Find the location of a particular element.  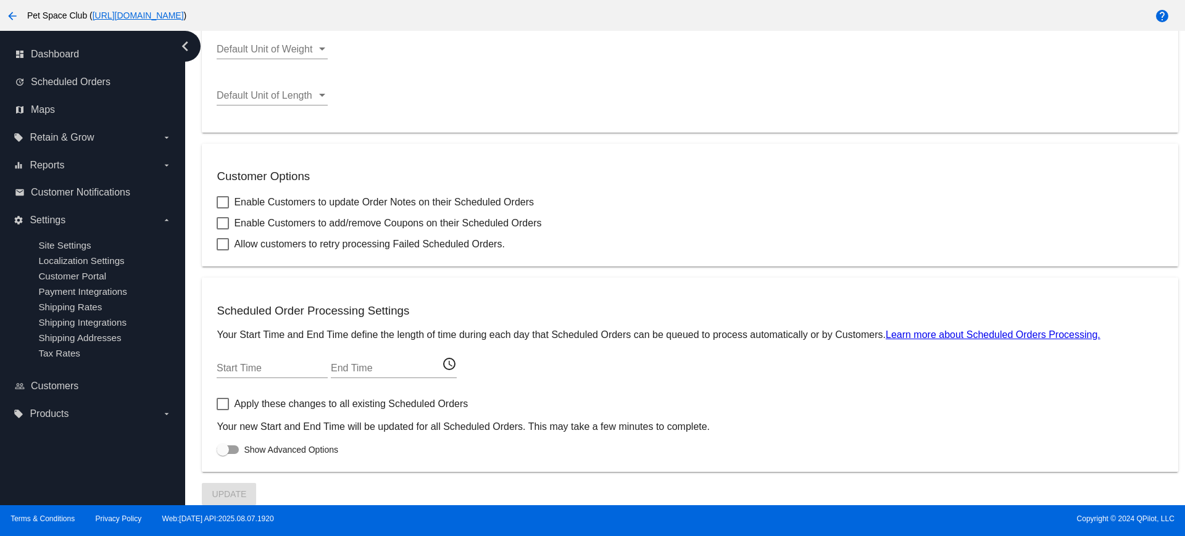

a: Shipping Rates is located at coordinates (70, 307).